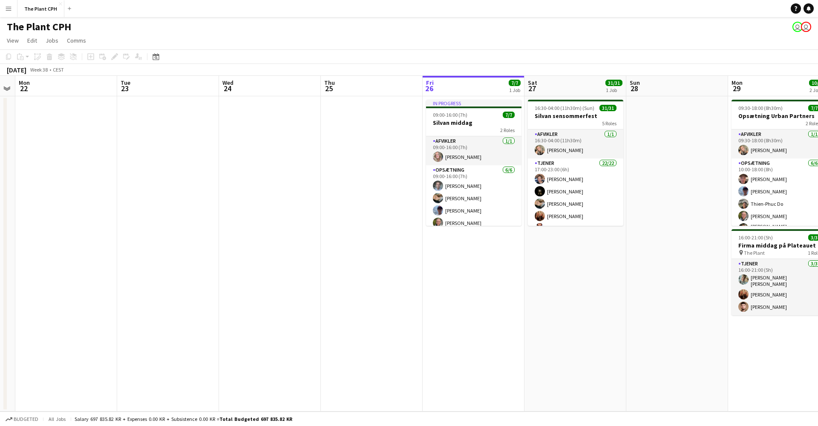 Image resolution: width=818 pixels, height=426 pixels. What do you see at coordinates (576, 163) in the screenshot?
I see `div: 16:30-04:00 (11h30m) (Sun)31/31Silvan sensommerfest5 RolesAfvikler1/116:30-04:00 (11h30m)[PERSON_...` at bounding box center [576, 163].